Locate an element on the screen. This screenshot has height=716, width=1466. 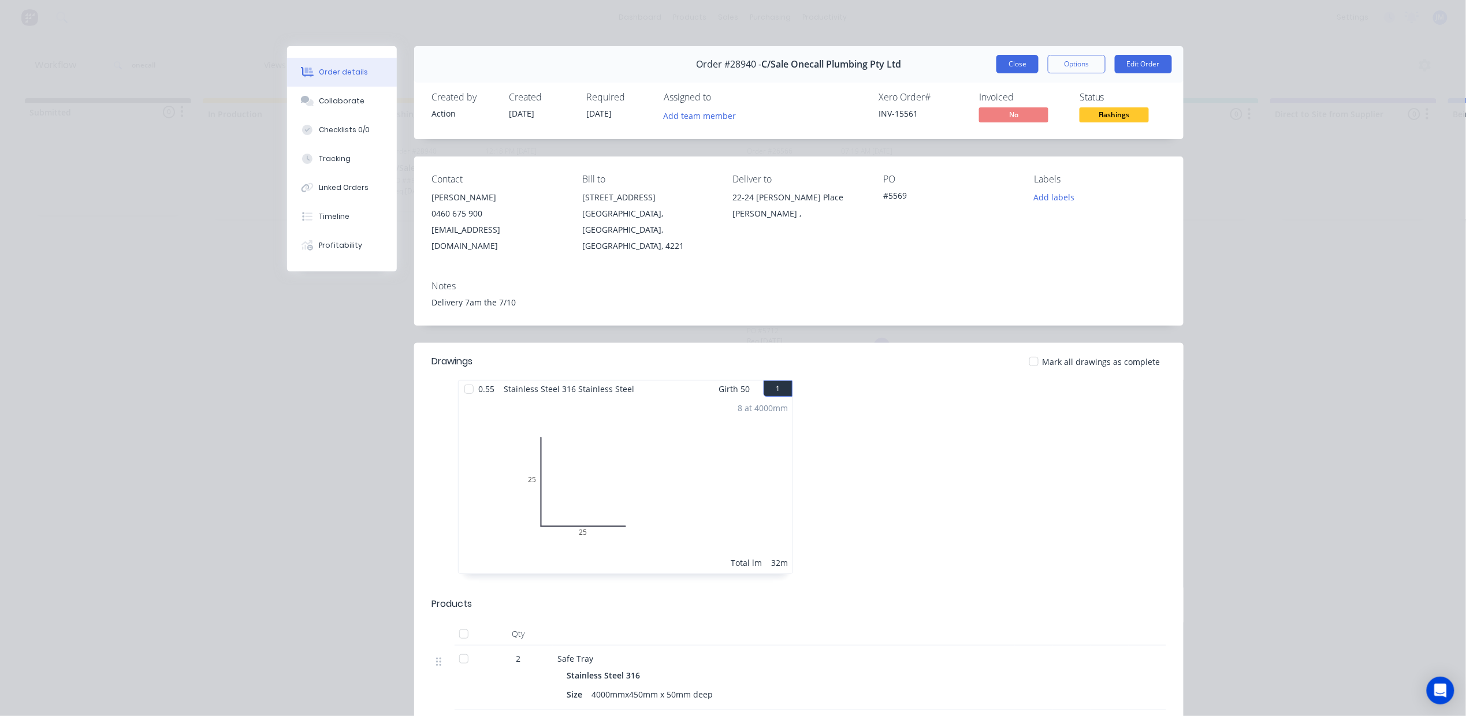
div: 32m is located at coordinates (779, 562).